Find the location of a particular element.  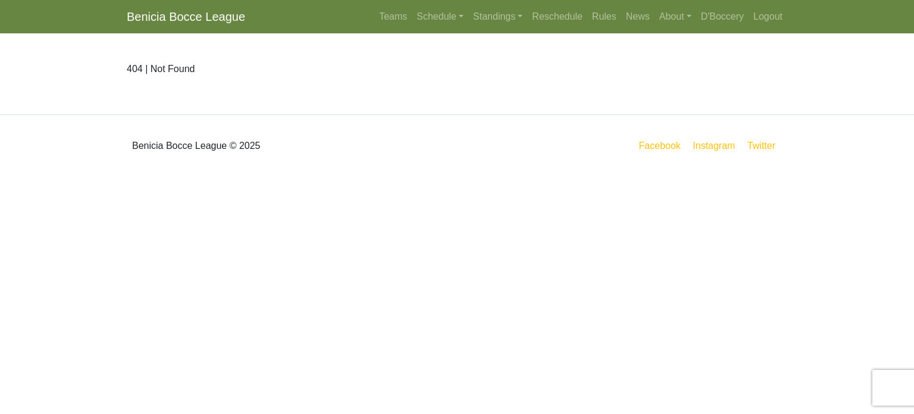

a: Logout is located at coordinates (768, 17).